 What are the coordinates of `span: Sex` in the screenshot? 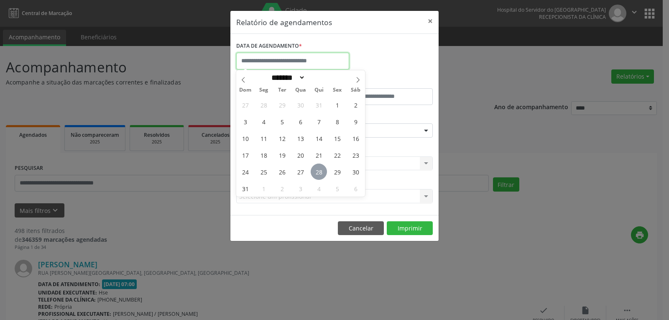 It's located at (338, 90).